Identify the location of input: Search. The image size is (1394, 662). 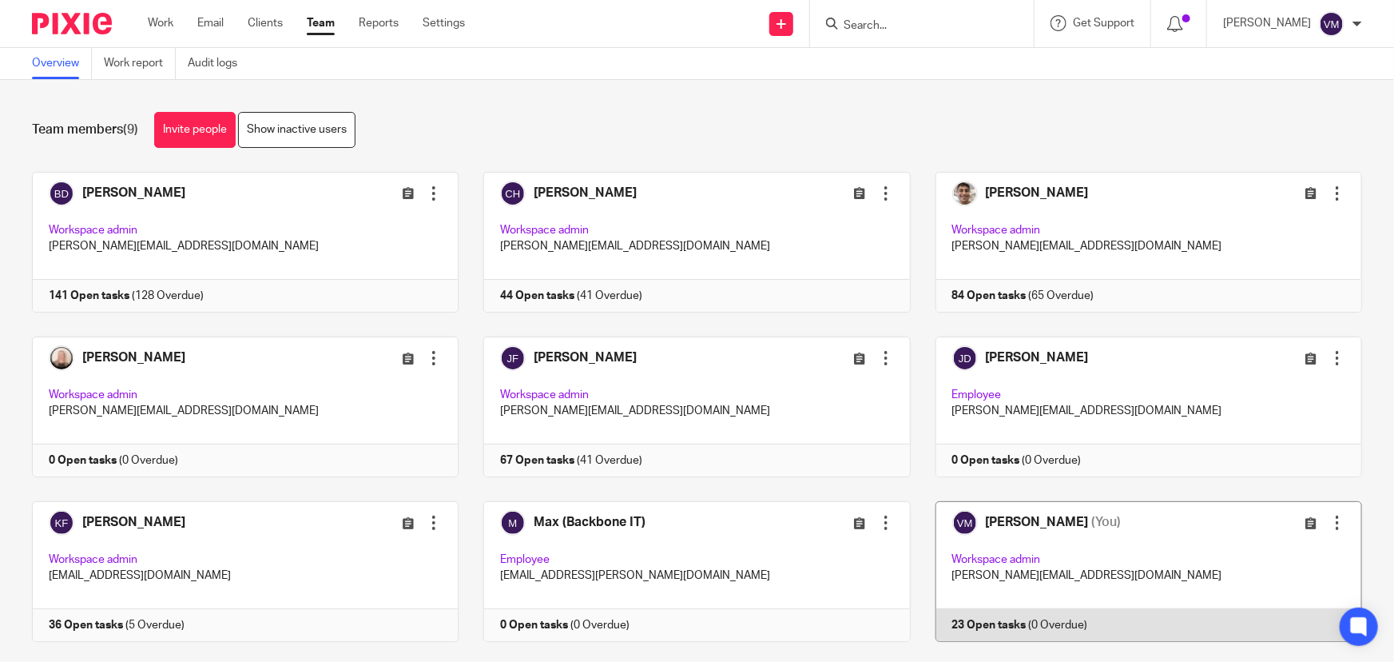
(914, 26).